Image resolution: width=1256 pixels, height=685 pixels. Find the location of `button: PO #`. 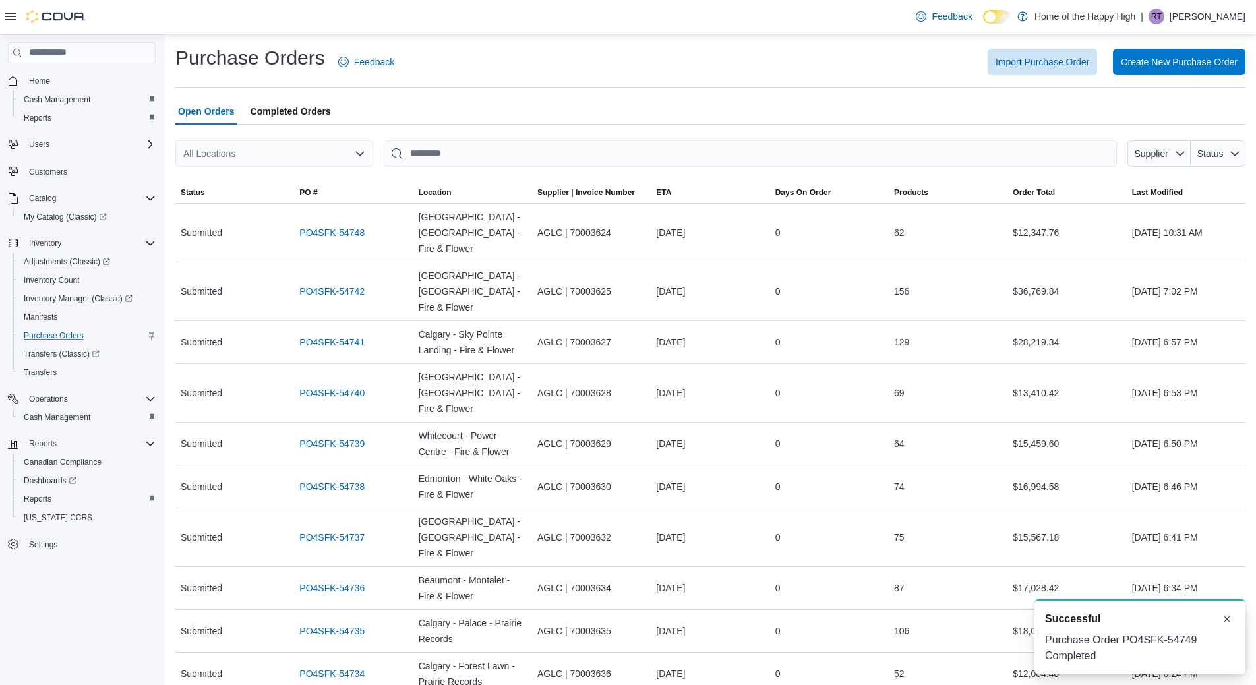

button: PO # is located at coordinates (354, 193).